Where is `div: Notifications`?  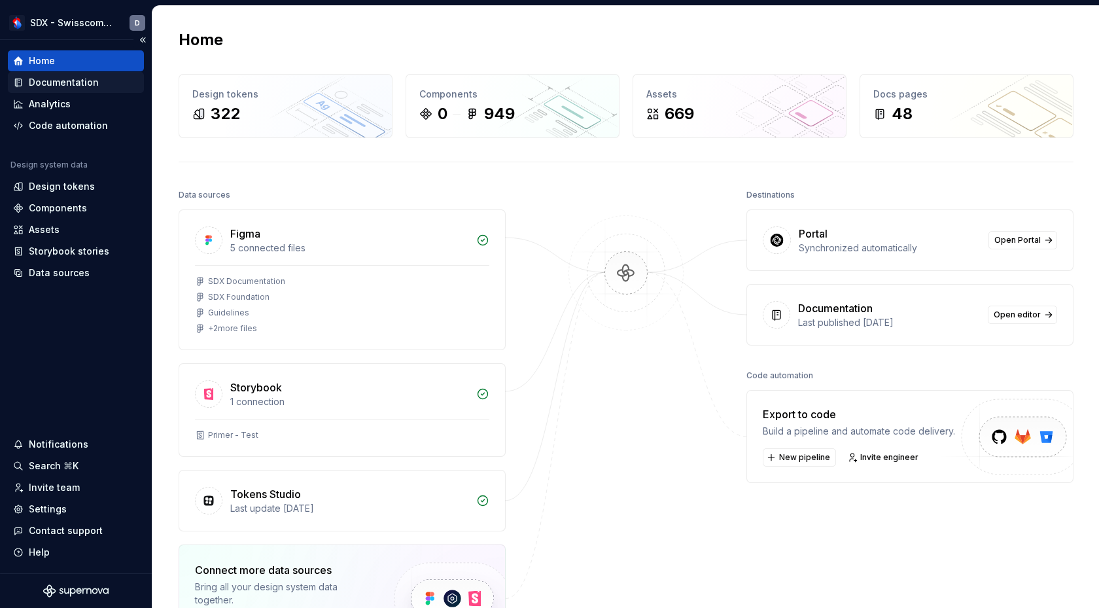 div: Notifications is located at coordinates (58, 444).